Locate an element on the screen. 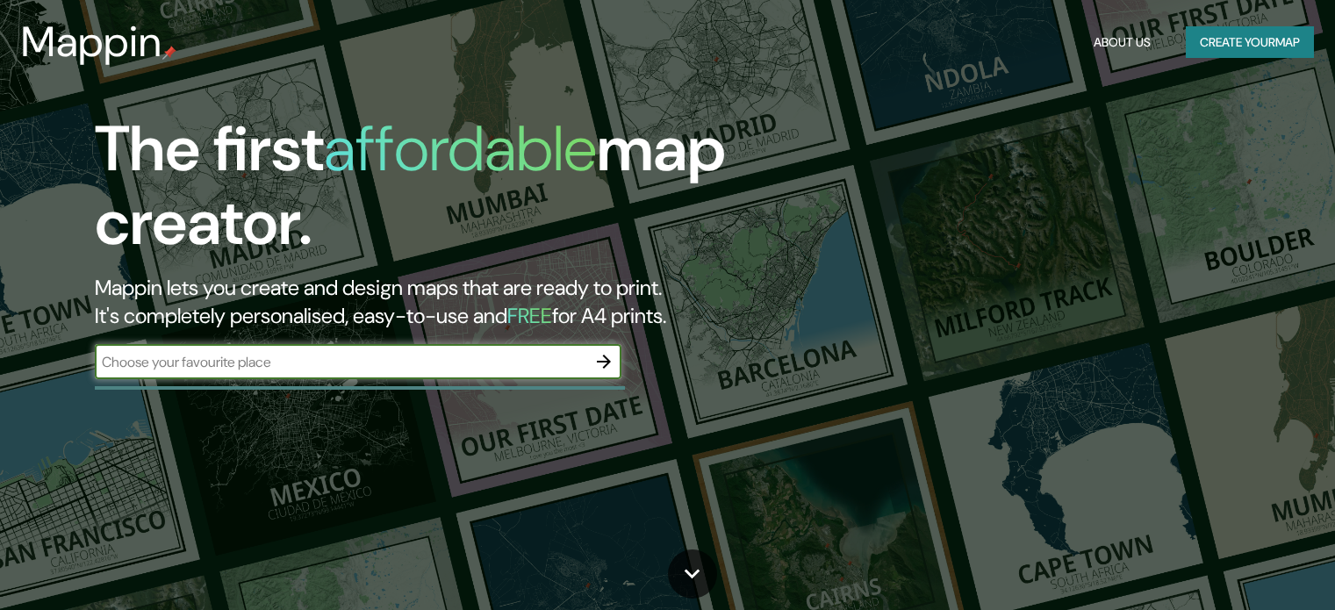 The width and height of the screenshot is (1335, 610). h1: affordable is located at coordinates (460, 148).